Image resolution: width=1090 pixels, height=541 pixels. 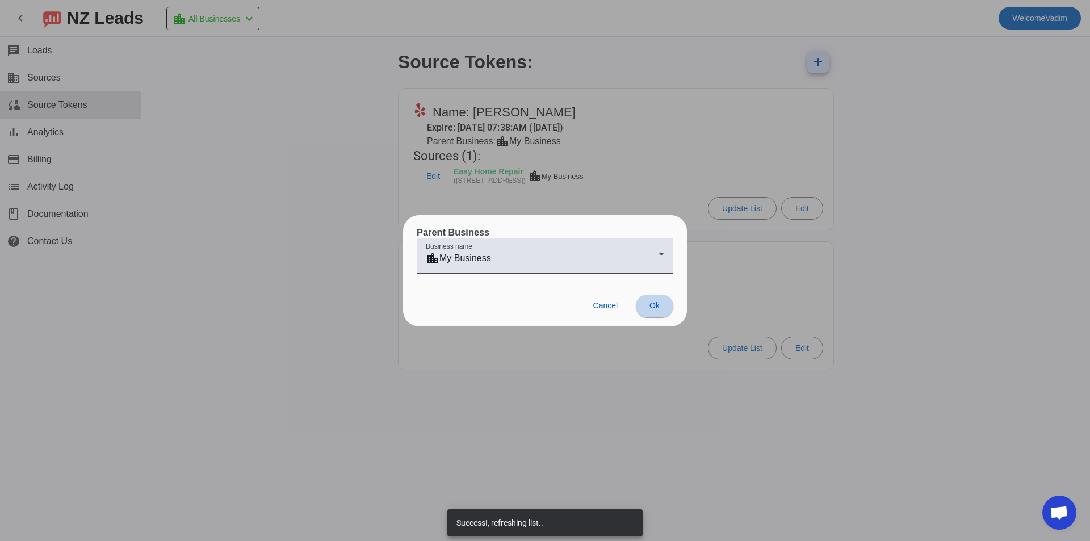 I want to click on mat-label: Business name, so click(x=449, y=246).